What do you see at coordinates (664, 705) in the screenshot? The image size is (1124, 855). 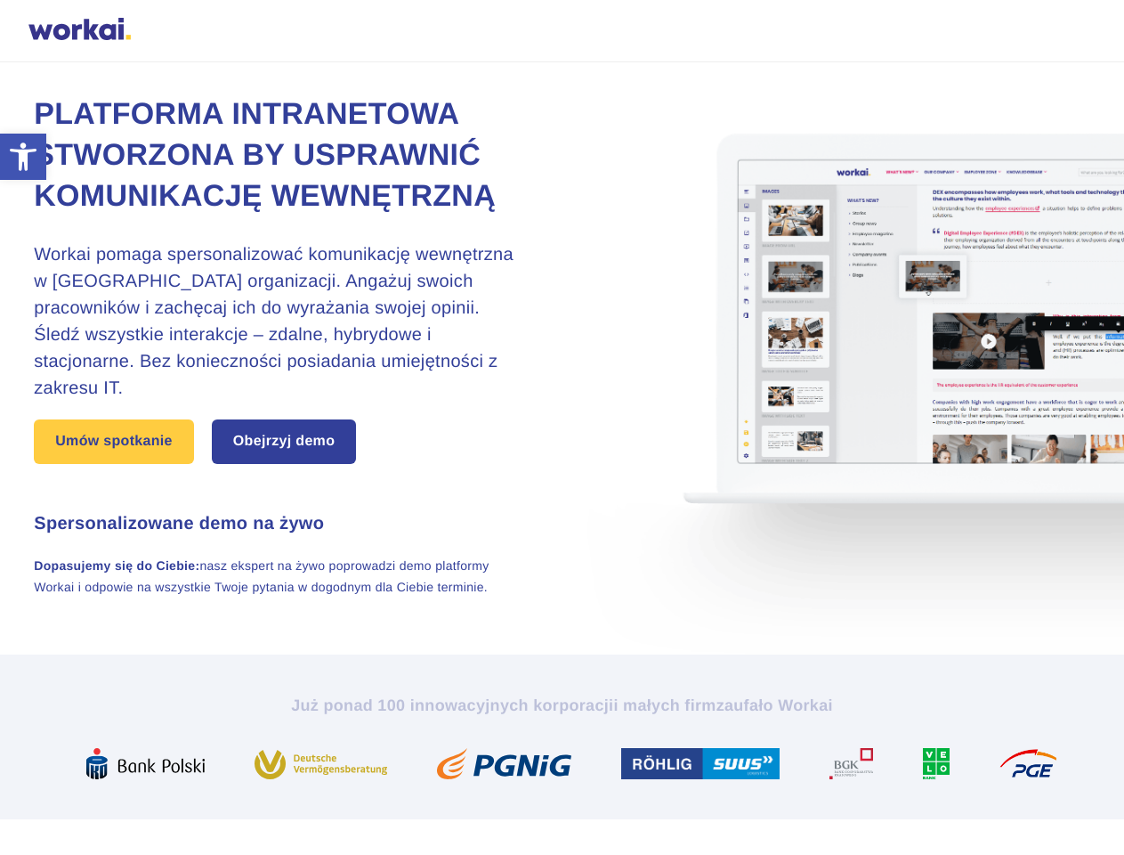 I see `i: i małych firm` at bounding box center [664, 705].